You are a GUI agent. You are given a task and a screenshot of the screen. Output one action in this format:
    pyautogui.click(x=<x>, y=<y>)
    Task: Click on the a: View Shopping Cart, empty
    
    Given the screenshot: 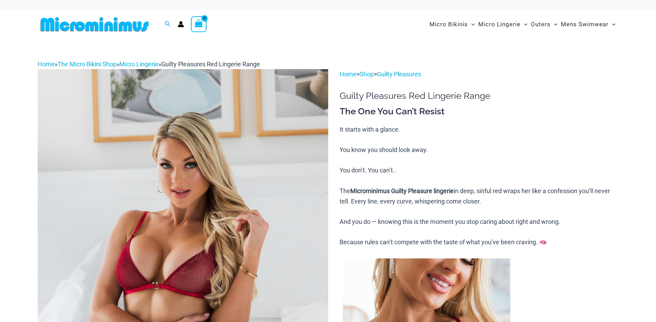 What is the action you would take?
    pyautogui.click(x=199, y=24)
    